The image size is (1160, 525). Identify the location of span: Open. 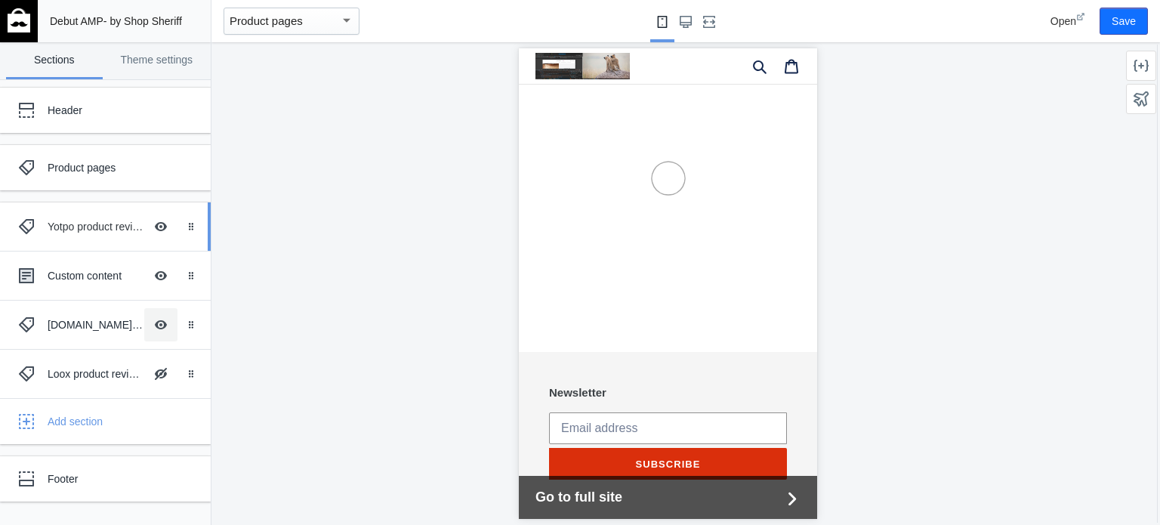
(1064, 21).